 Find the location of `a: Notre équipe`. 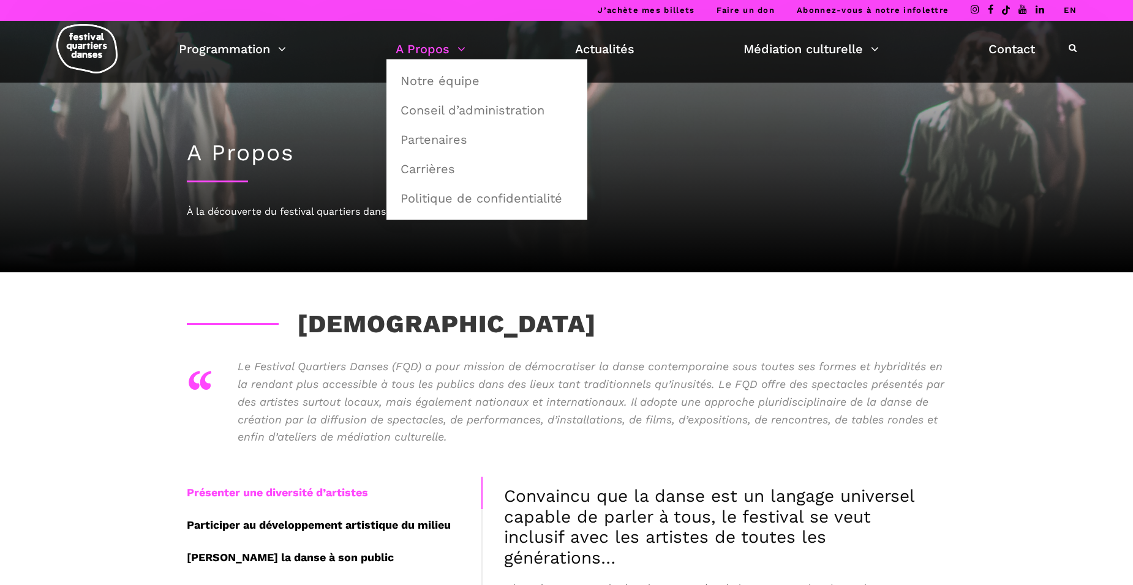

a: Notre équipe is located at coordinates (487, 81).